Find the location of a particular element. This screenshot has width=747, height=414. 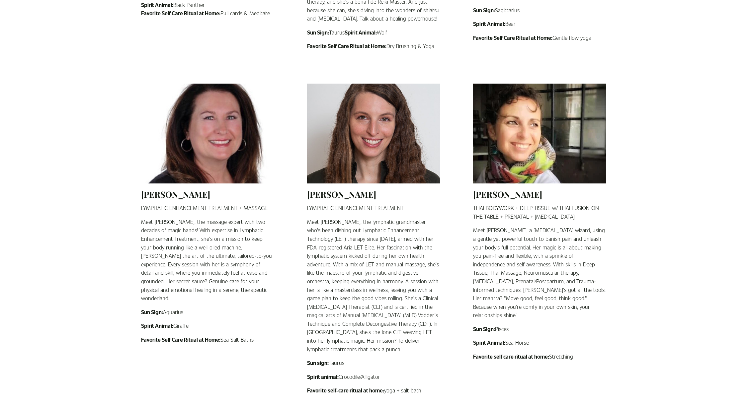

strong: Favorite self-care ritual at home: is located at coordinates (346, 390).